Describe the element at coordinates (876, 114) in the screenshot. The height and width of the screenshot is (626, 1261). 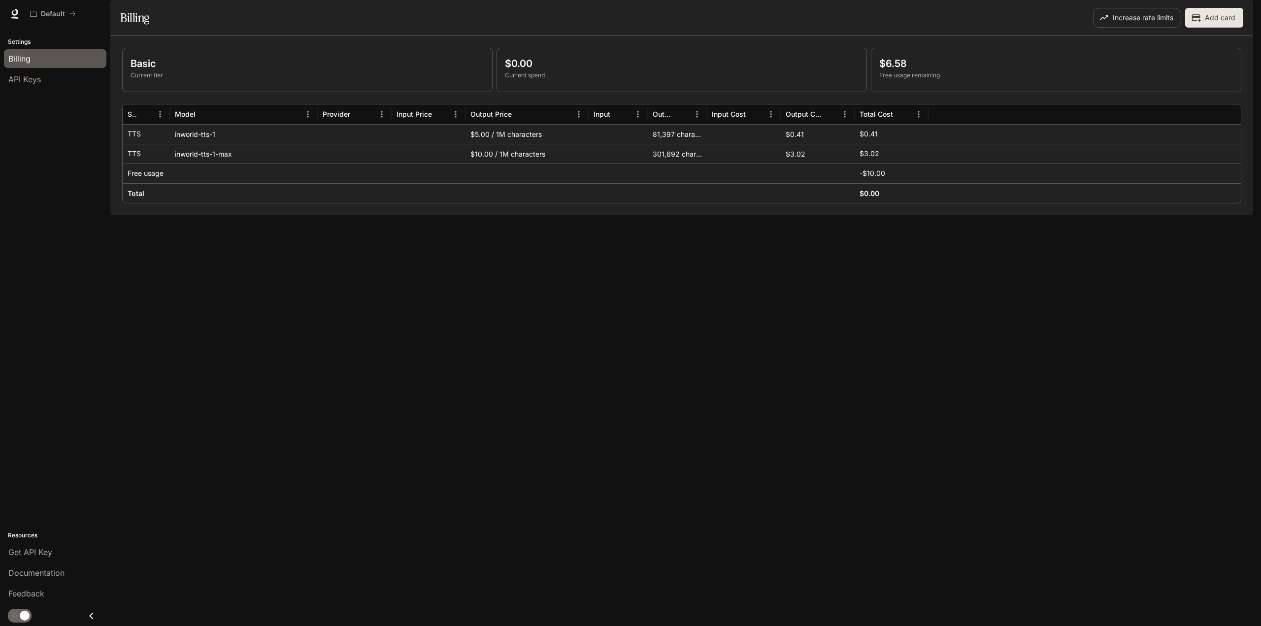
I see `div: Total Cost` at that location.